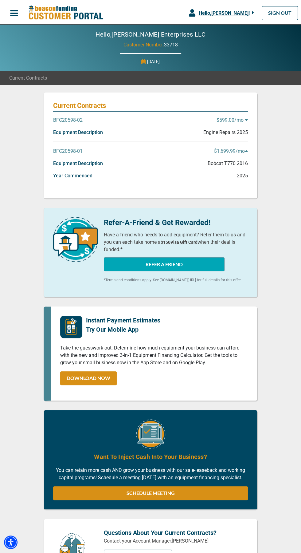 This screenshot has width=301, height=553. Describe the element at coordinates (28, 78) in the screenshot. I see `span: Current Contracts` at that location.